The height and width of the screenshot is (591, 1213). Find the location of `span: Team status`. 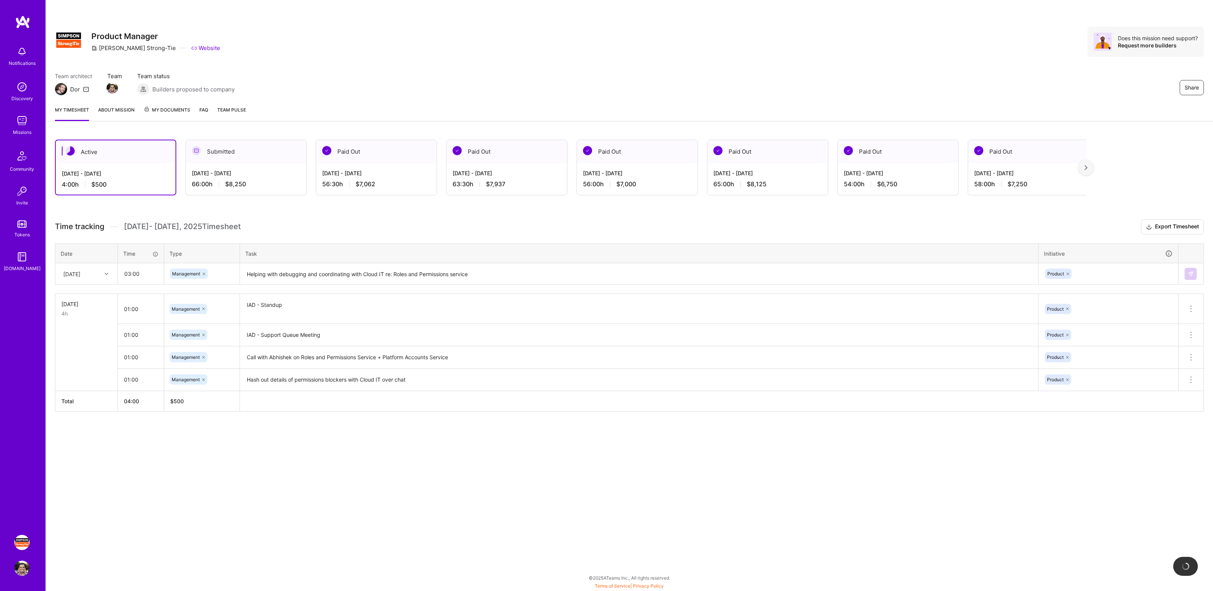

span: Team status is located at coordinates (186, 76).